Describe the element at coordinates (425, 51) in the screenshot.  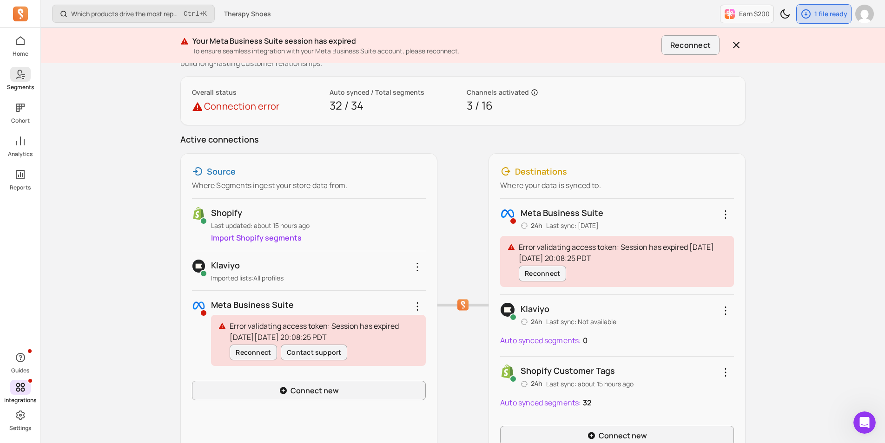
I see `p: To ensure seamless integration with your Meta Business Suite account, please reconnect.` at that location.